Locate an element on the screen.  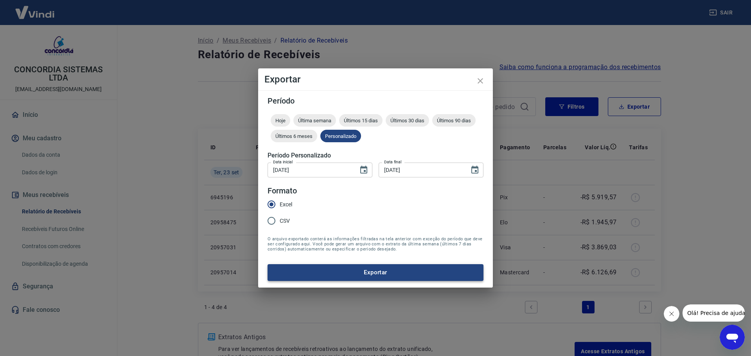
div: Últimos 6 meses is located at coordinates (294, 136).